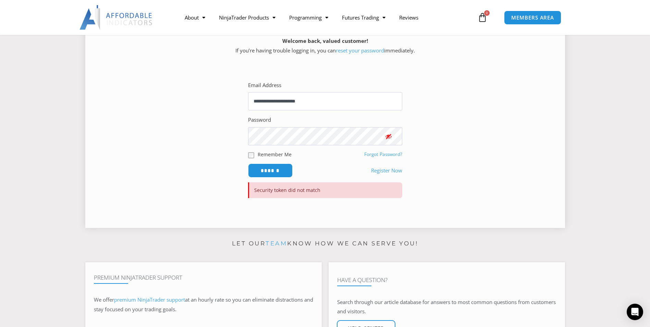  I want to click on label: Password, so click(259, 120).